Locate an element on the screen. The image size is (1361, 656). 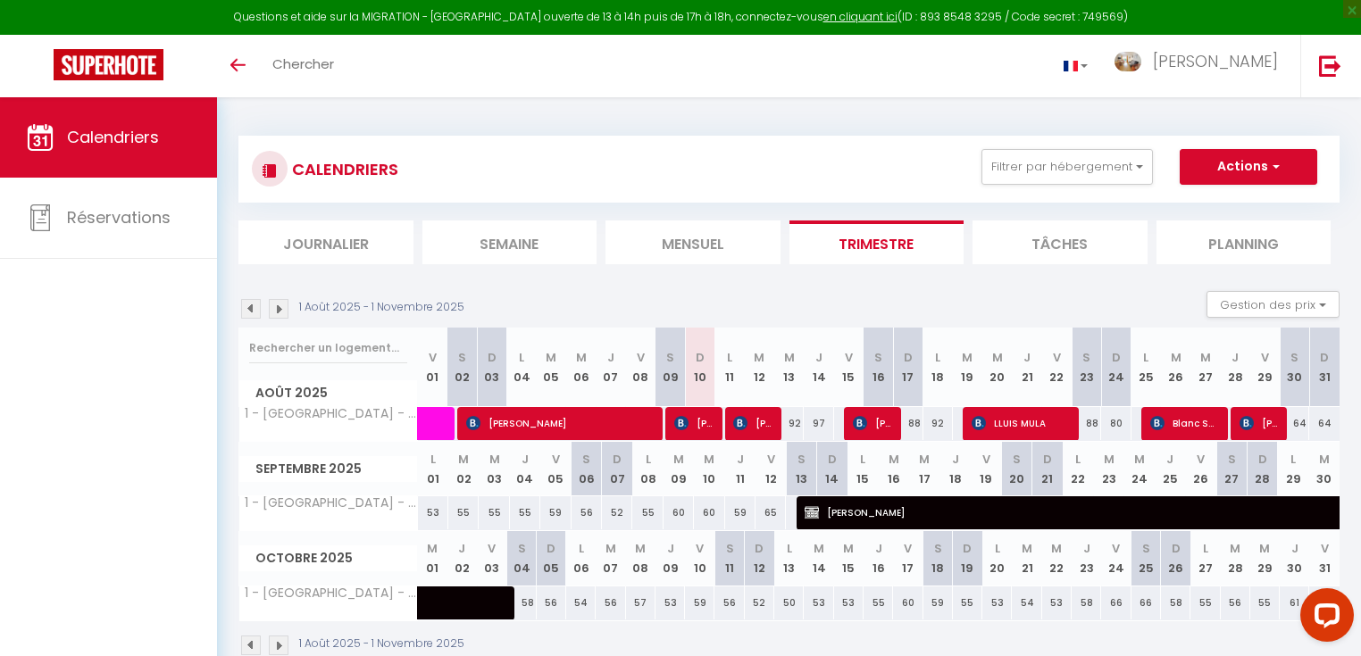
span: Septembre 2025 is located at coordinates (328, 469).